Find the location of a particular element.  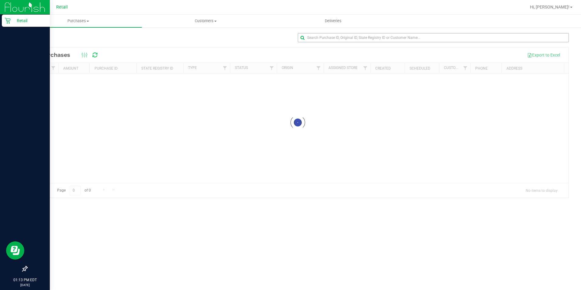

input: Search Purchase ID, Original ID, State Registry ID or Customer Name... is located at coordinates (433, 38).